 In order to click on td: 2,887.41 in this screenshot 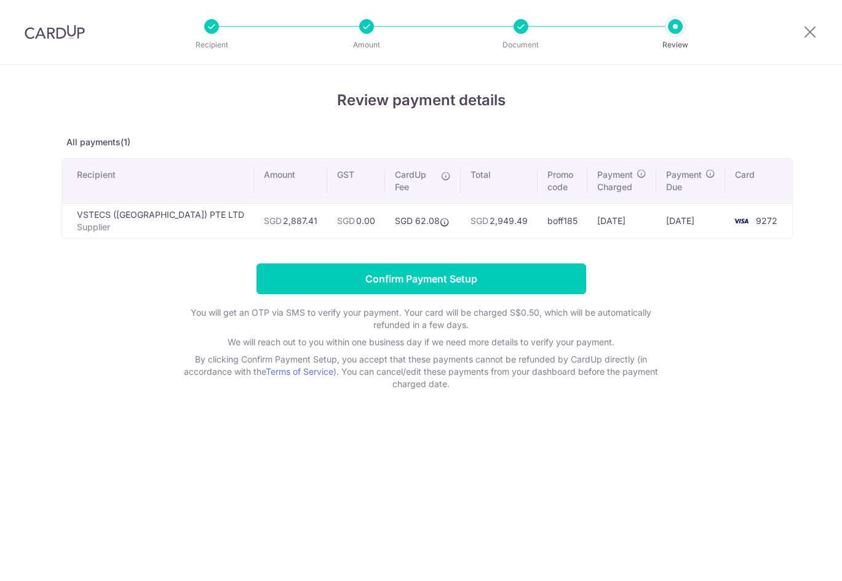, I will do `click(290, 220)`.